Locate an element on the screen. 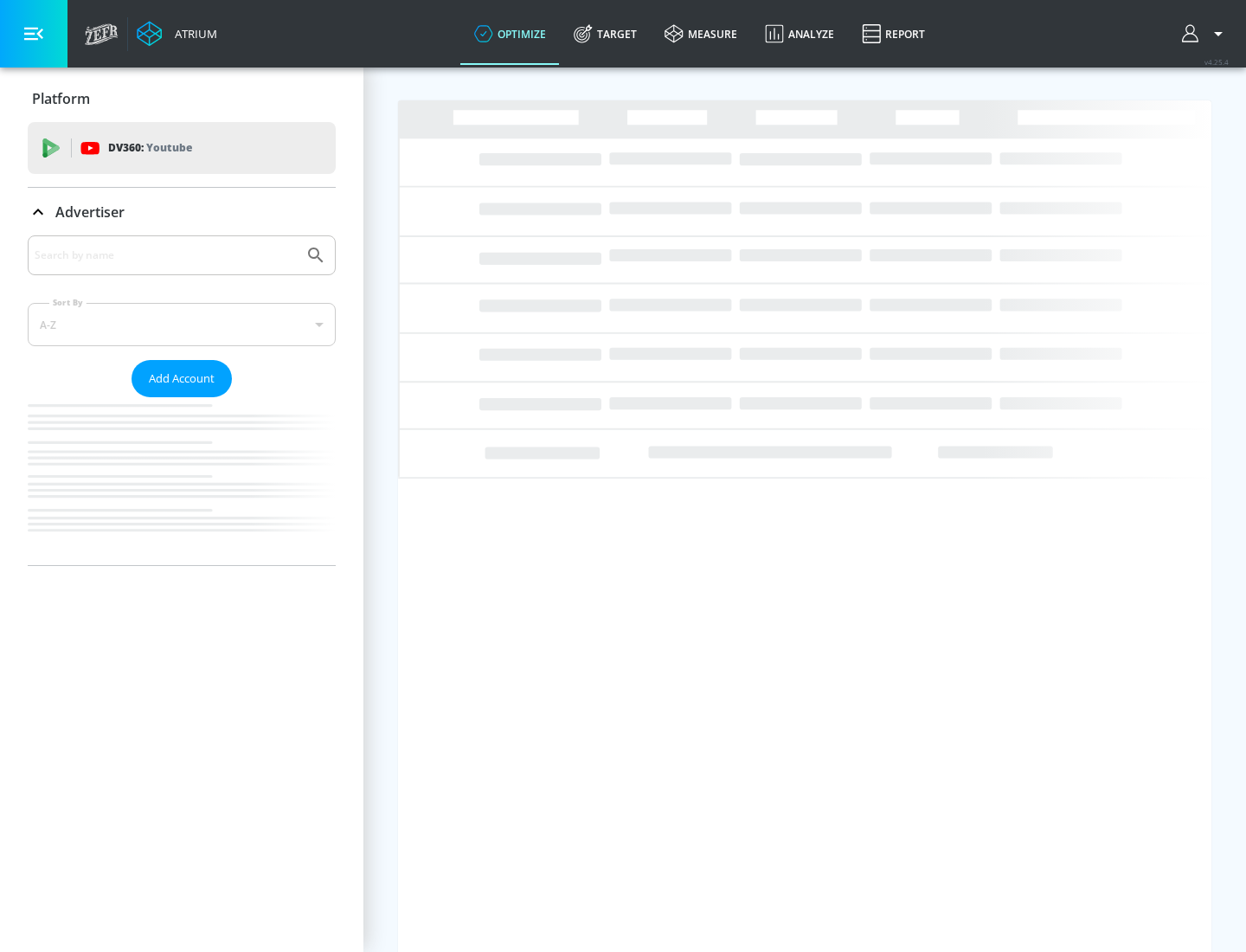  a: Report is located at coordinates (893, 34).